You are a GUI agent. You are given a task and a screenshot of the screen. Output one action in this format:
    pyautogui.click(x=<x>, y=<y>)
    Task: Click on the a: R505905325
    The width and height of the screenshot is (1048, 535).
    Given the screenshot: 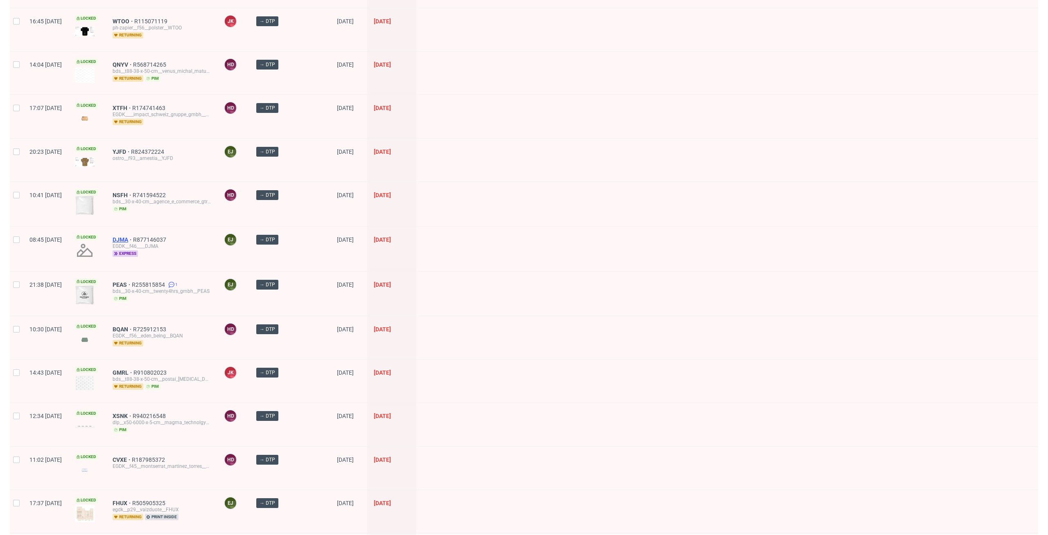 What is the action you would take?
    pyautogui.click(x=149, y=503)
    